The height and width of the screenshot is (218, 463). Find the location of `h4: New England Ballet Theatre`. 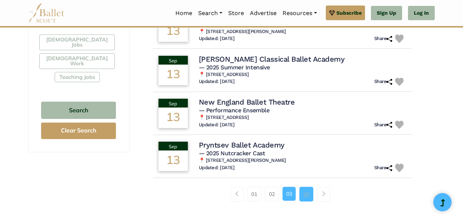

h4: New England Ballet Theatre is located at coordinates (247, 102).